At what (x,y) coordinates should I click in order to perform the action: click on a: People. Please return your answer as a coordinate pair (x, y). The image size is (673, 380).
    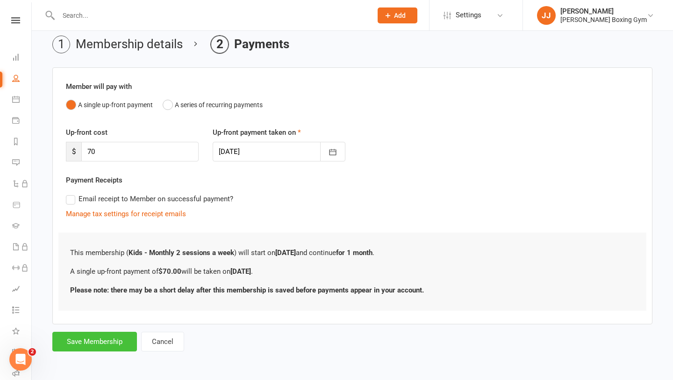
    Looking at the image, I should click on (22, 79).